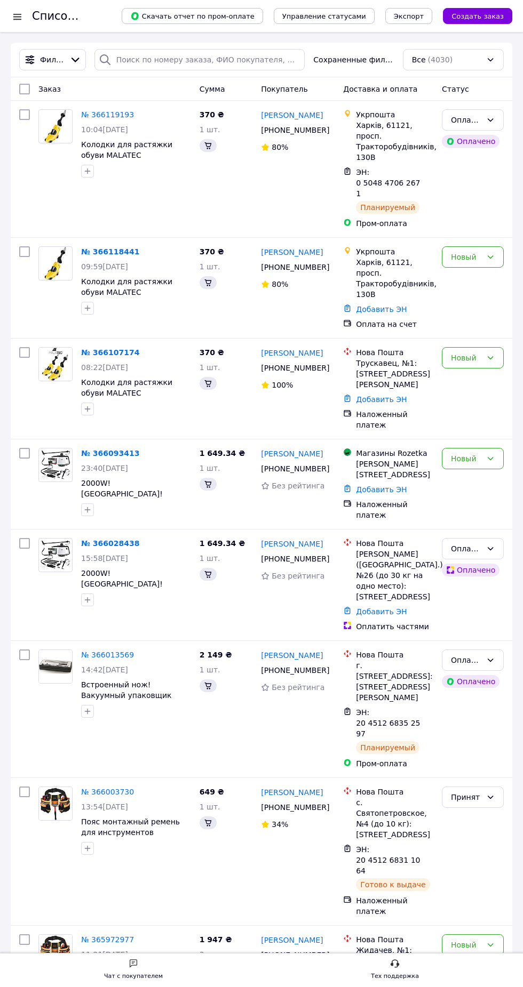  I want to click on h1: Список заказов, so click(78, 16).